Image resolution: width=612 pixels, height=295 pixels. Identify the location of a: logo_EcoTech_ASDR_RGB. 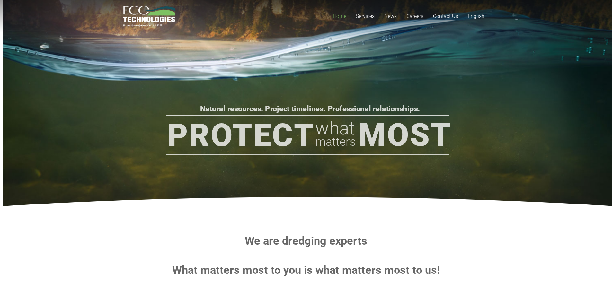
(149, 16).